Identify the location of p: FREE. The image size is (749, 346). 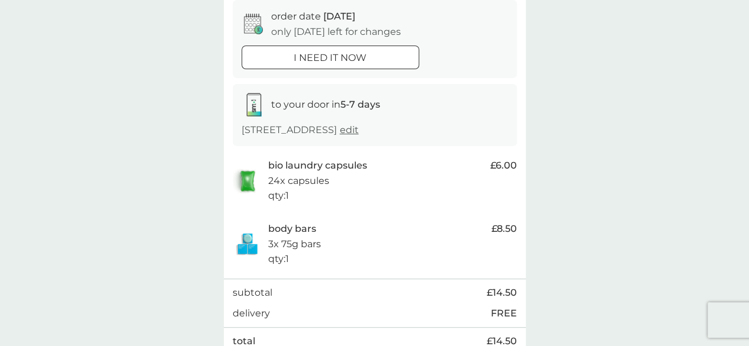
(504, 314).